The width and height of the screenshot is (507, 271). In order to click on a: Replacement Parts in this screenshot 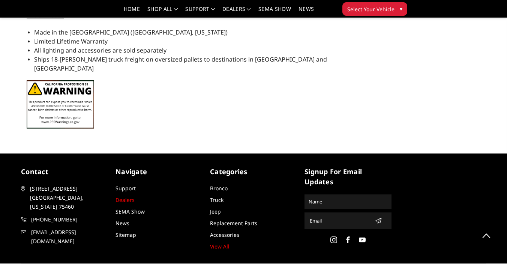, I will do `click(234, 223)`.